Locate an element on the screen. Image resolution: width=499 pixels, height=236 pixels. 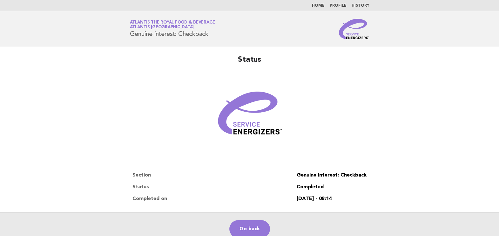
a: Profile is located at coordinates (338, 6).